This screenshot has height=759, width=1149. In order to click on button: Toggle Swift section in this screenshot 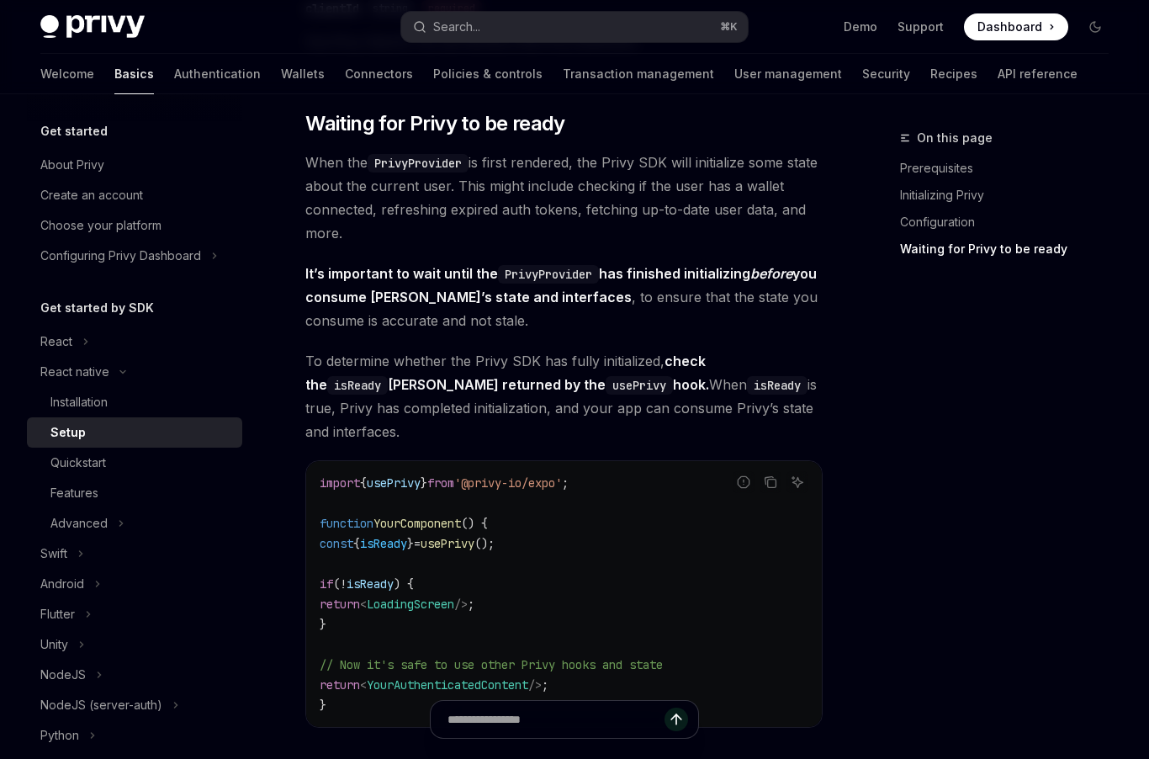, I will do `click(135, 554)`.